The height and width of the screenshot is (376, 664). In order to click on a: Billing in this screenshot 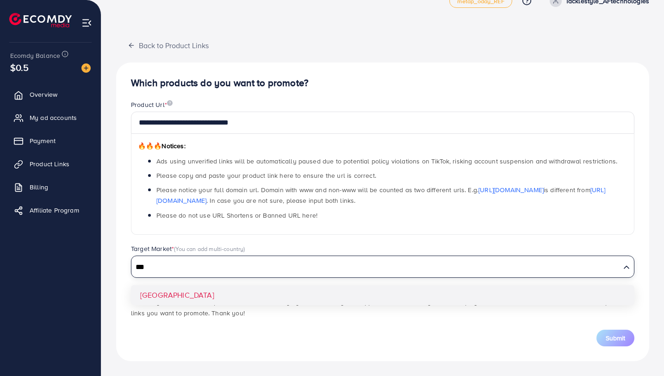, I will do `click(50, 187)`.